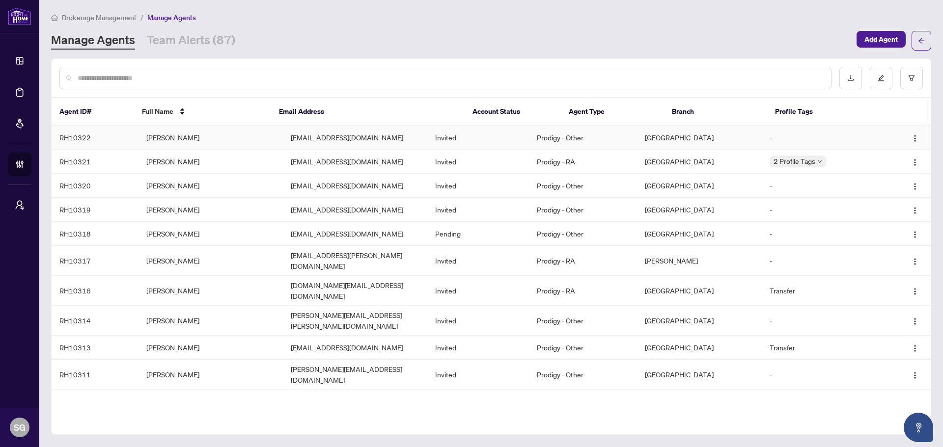 The width and height of the screenshot is (943, 447). What do you see at coordinates (191, 41) in the screenshot?
I see `a: Team Alerts (87)` at bounding box center [191, 41].